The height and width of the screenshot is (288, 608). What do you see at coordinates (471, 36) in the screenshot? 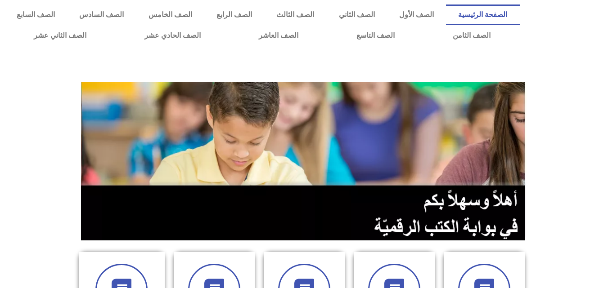
I see `a: الصف الثامن` at bounding box center [471, 36].